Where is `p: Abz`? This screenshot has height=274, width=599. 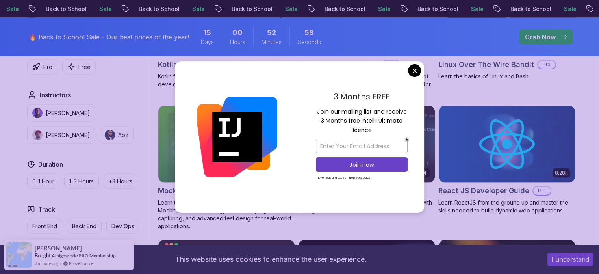
p: Abz is located at coordinates (123, 135).